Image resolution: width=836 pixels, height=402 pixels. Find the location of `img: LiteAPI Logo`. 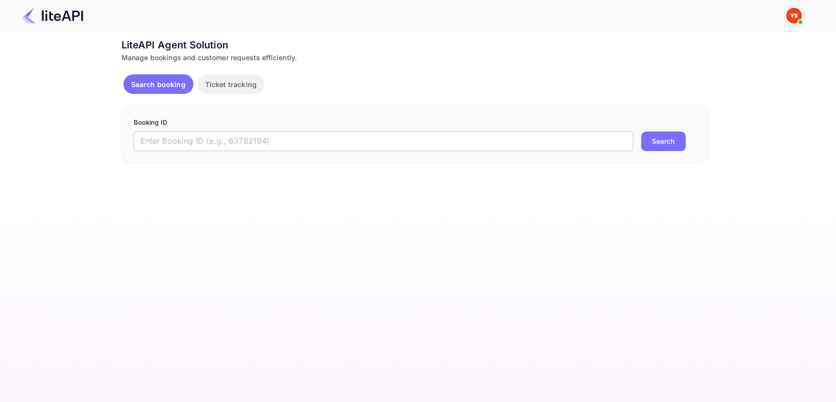

img: LiteAPI Logo is located at coordinates (52, 16).